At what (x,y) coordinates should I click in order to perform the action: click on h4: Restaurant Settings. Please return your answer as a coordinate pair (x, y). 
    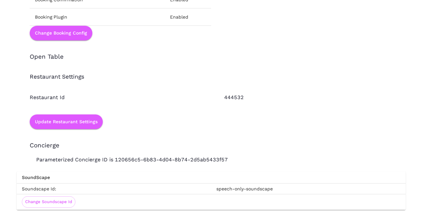
    Looking at the image, I should click on (218, 77).